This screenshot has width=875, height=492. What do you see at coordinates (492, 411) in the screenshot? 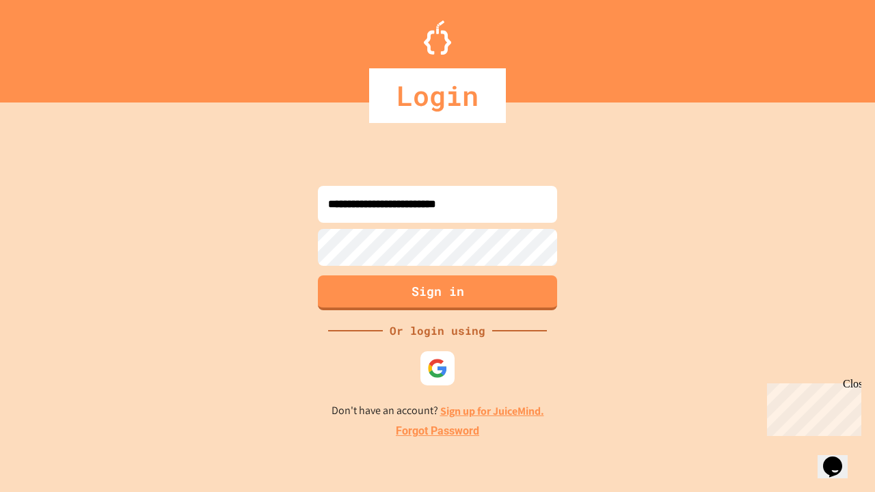
I see `a: Sign up for JuiceMind.` at bounding box center [492, 411].